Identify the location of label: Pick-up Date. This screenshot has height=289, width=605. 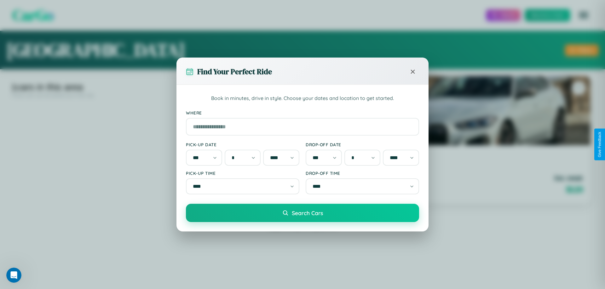
(243, 145).